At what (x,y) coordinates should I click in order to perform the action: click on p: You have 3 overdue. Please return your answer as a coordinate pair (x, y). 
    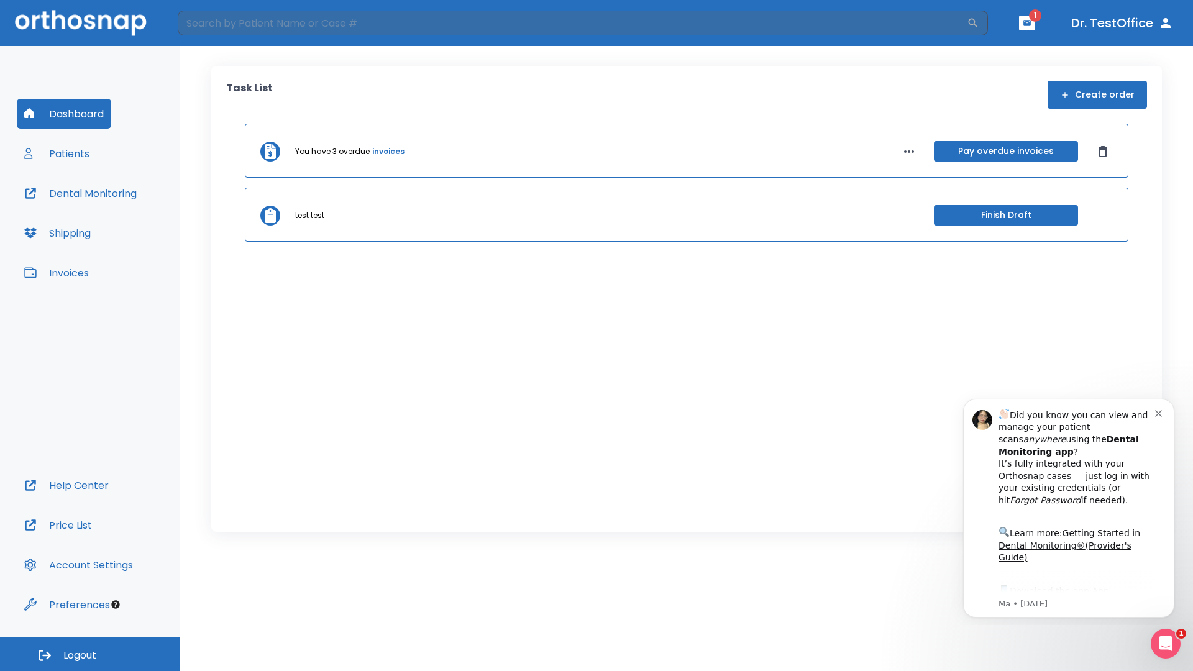
    Looking at the image, I should click on (332, 152).